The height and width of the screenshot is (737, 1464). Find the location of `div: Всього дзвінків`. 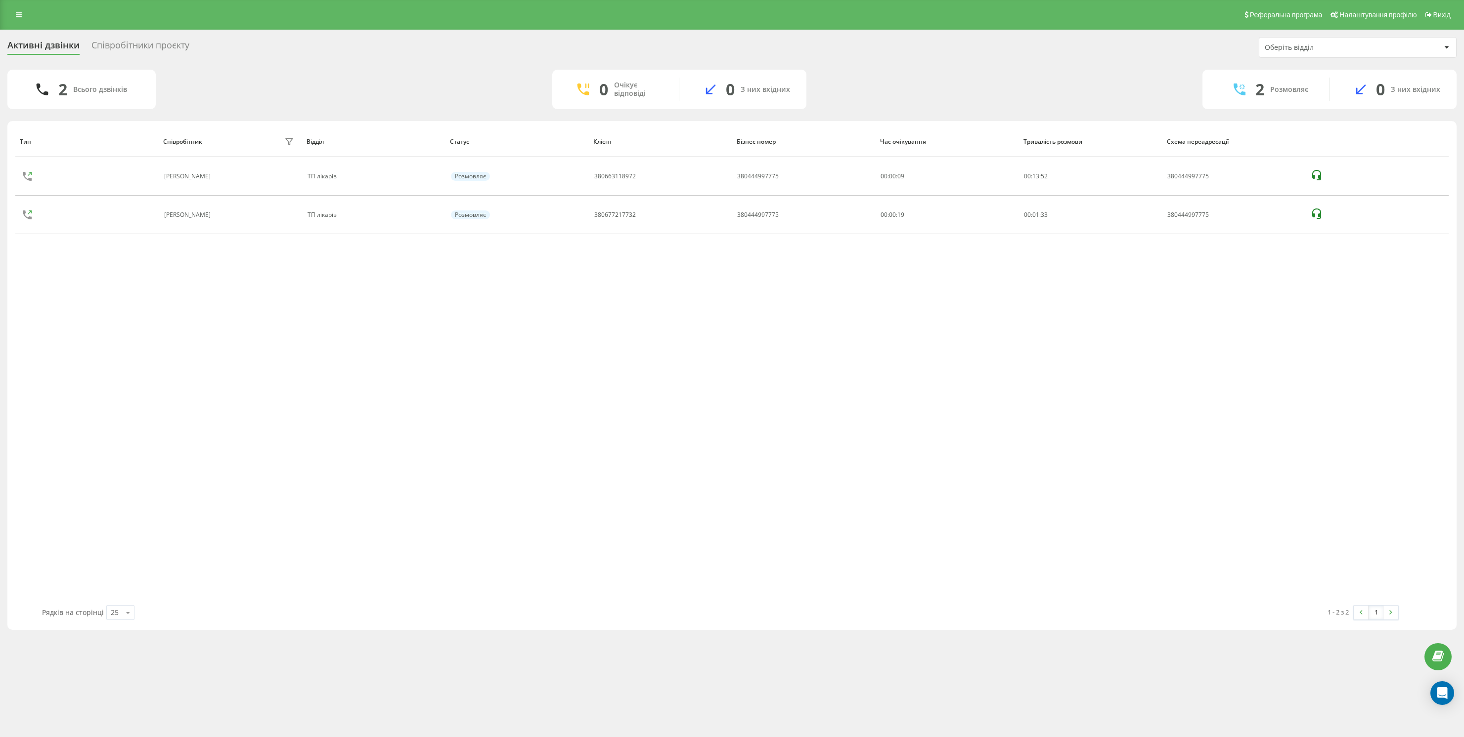

div: Всього дзвінків is located at coordinates (100, 89).